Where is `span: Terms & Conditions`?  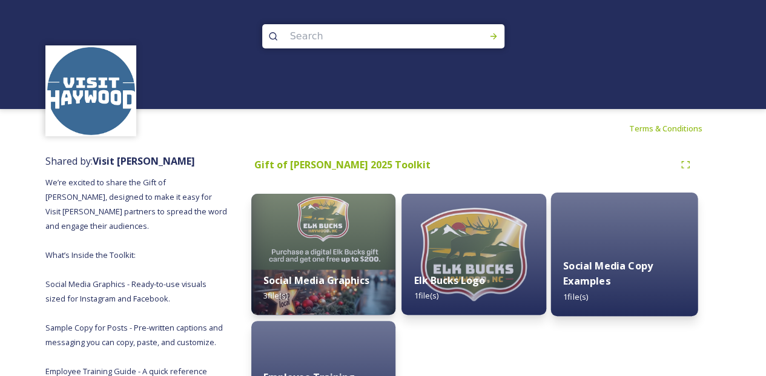 span: Terms & Conditions is located at coordinates (666, 128).